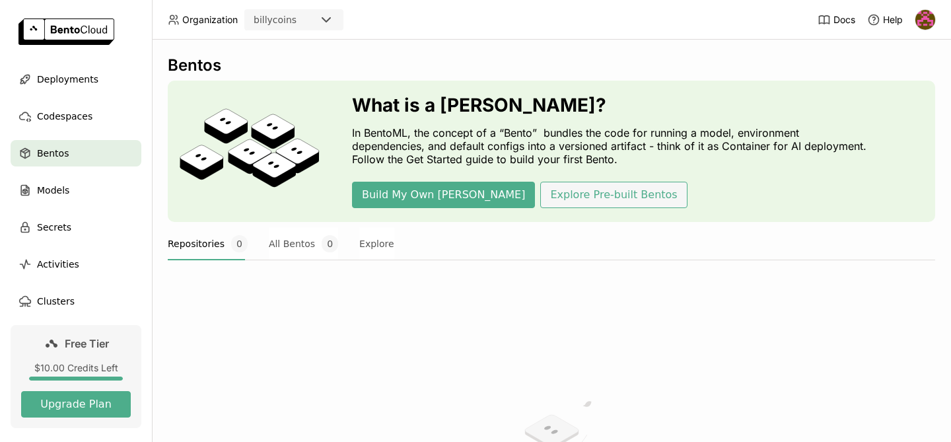 The height and width of the screenshot is (442, 951). What do you see at coordinates (76, 264) in the screenshot?
I see `a: Activities` at bounding box center [76, 264].